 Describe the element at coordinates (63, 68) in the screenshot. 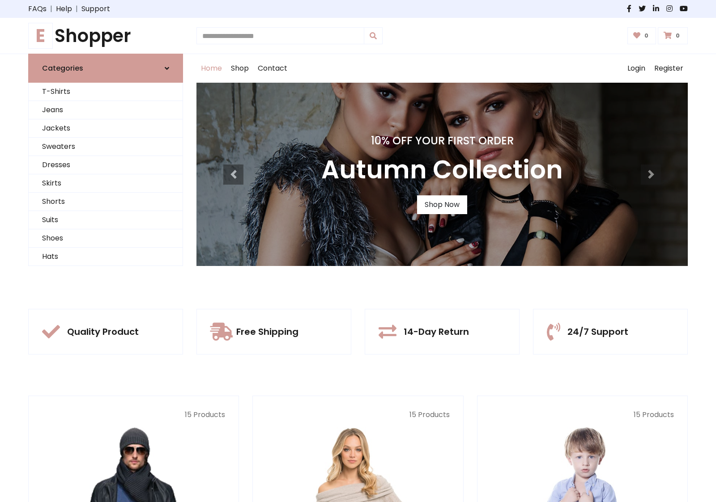

I see `h6: Categories` at that location.